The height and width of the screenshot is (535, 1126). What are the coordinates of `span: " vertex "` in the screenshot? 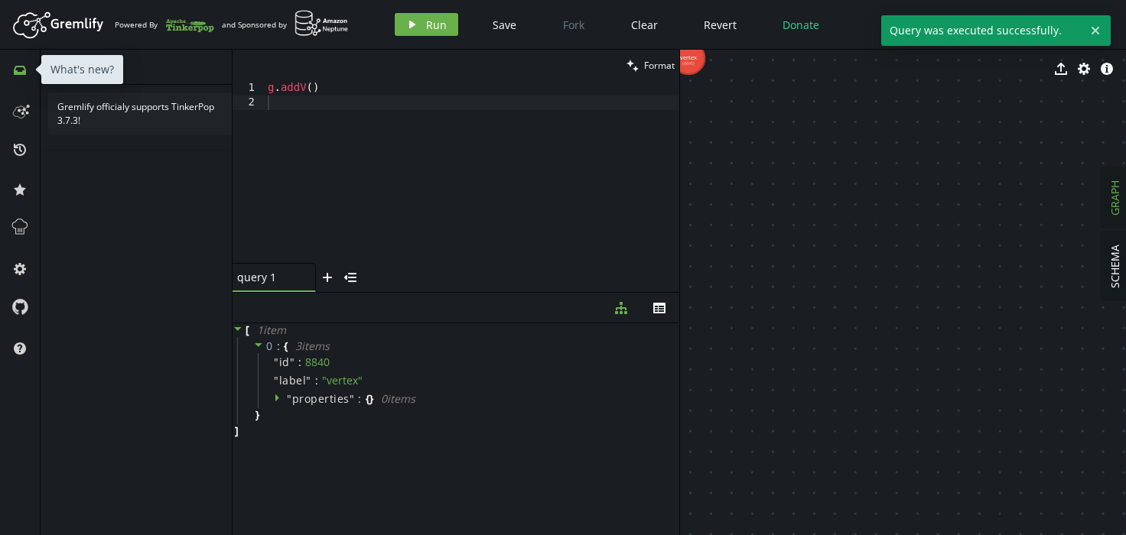 It's located at (342, 380).